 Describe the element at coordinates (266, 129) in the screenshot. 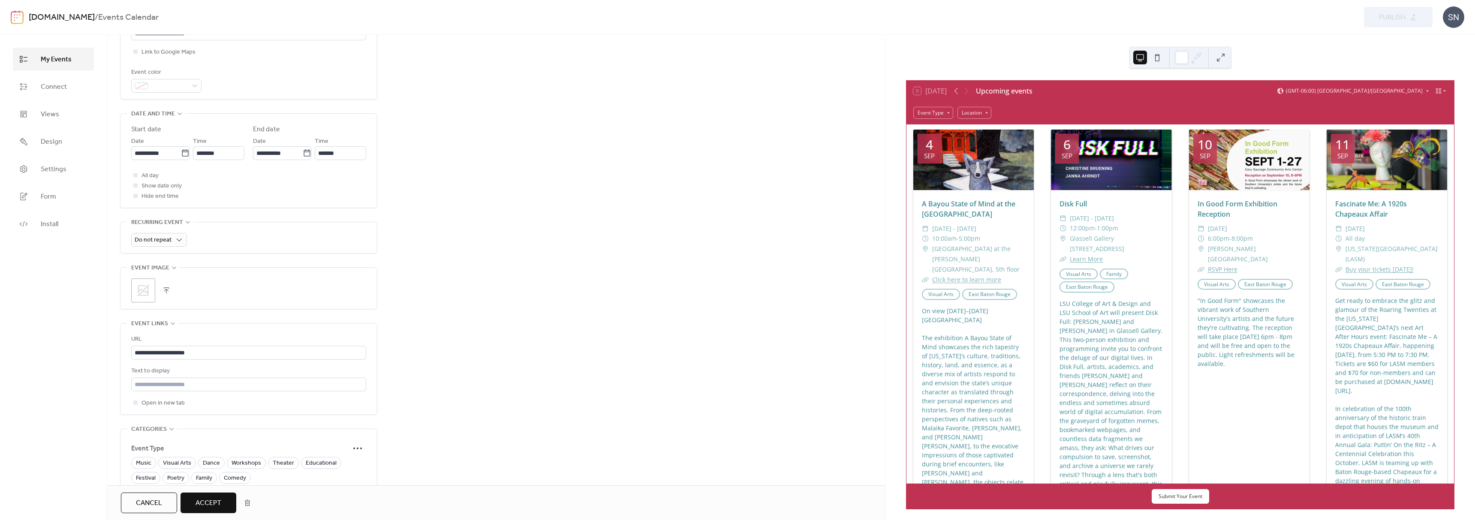

I see `div: End date` at that location.